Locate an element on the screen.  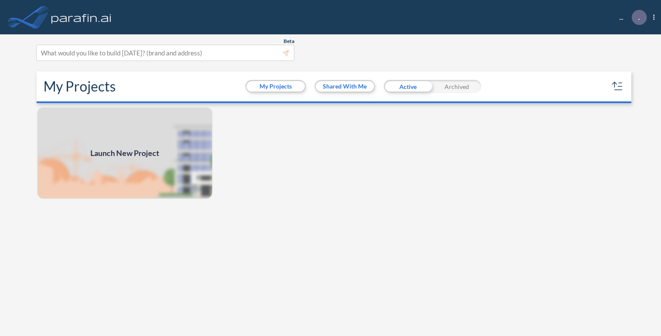
img: logo is located at coordinates (81, 17).